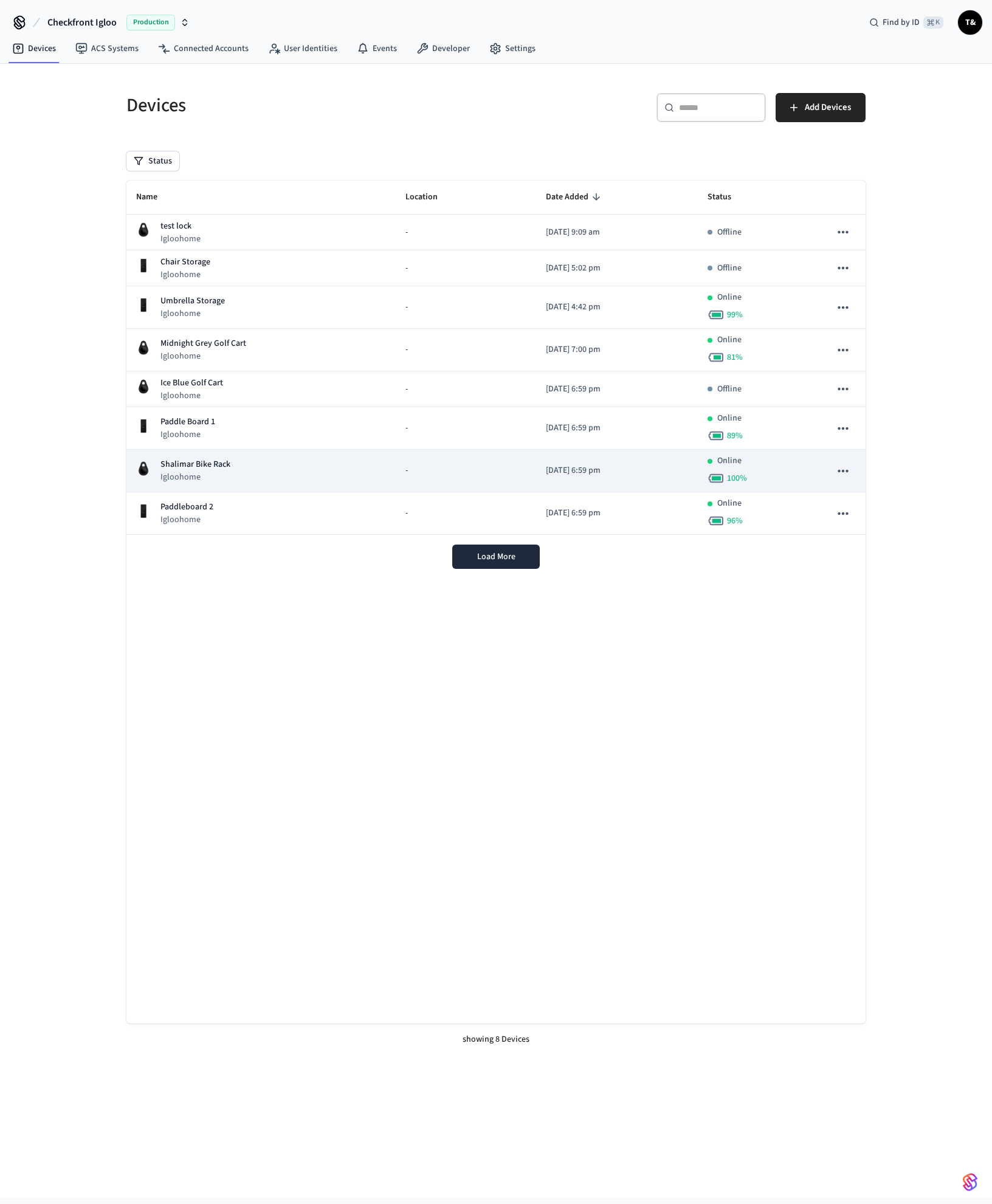 This screenshot has width=992, height=1204. What do you see at coordinates (737, 478) in the screenshot?
I see `span: 100 %` at bounding box center [737, 478].